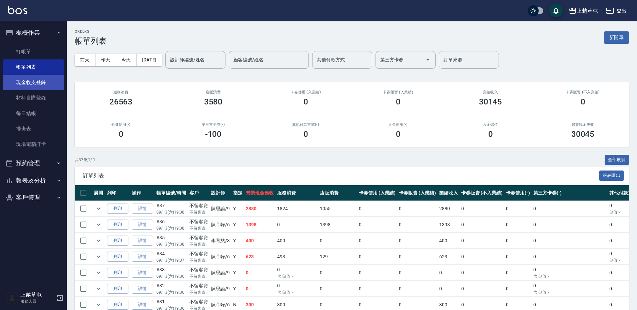  What do you see at coordinates (33, 52) in the screenshot?
I see `a: 打帳單` at bounding box center [33, 52].